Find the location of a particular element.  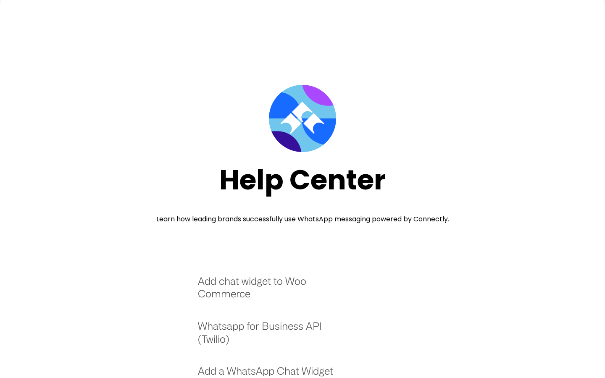

ul: Language list is located at coordinates (34, 369).